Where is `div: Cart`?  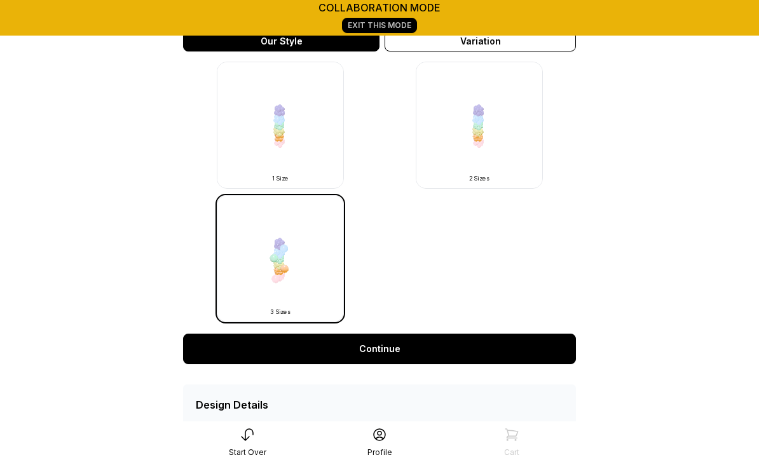 div: Cart is located at coordinates (512, 453).